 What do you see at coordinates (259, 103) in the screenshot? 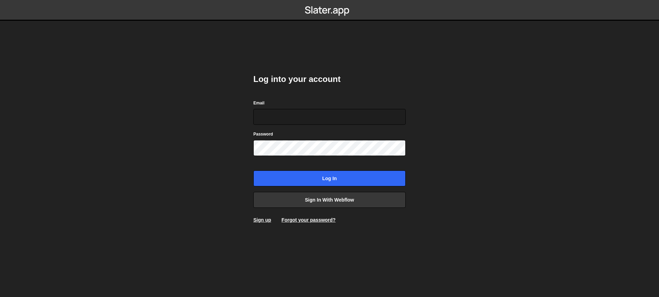
I see `label: Email` at bounding box center [259, 103].